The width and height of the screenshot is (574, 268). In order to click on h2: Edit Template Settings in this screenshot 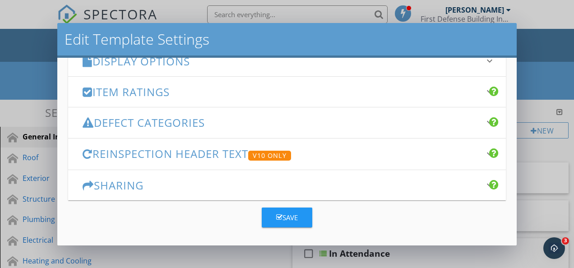, I will do `click(287, 39)`.